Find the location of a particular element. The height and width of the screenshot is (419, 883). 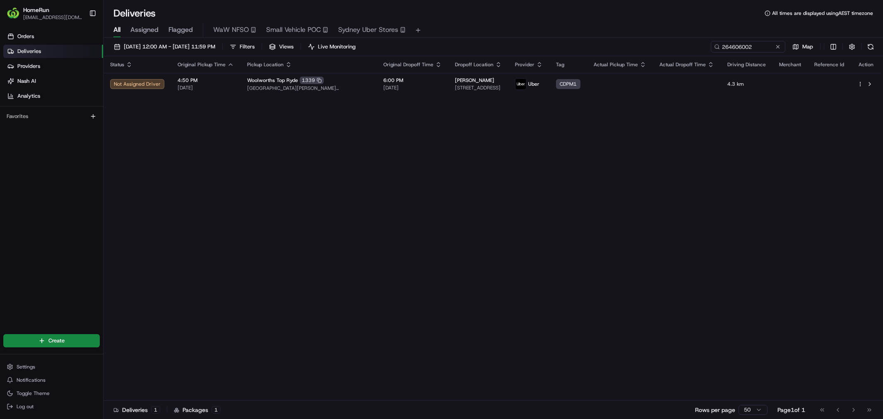

span: Views is located at coordinates (286, 47).